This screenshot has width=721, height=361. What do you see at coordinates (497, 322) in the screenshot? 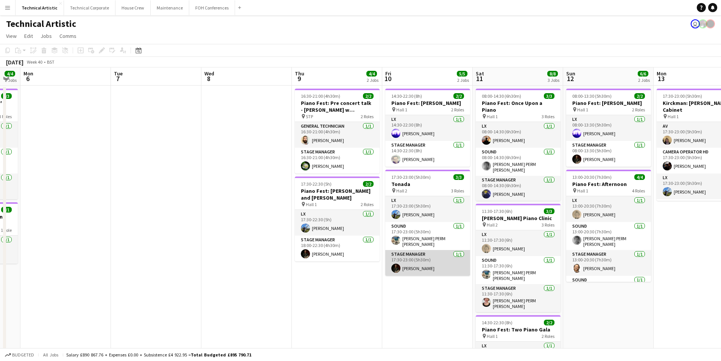
I see `span: 14:30-22:30 (8h)` at bounding box center [497, 322].